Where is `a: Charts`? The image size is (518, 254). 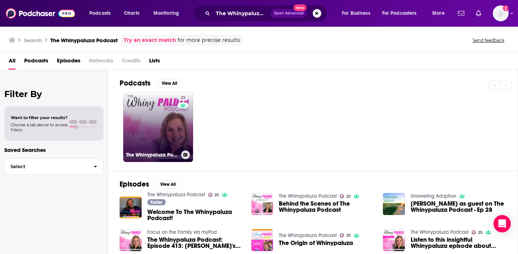 a: Charts is located at coordinates (132, 13).